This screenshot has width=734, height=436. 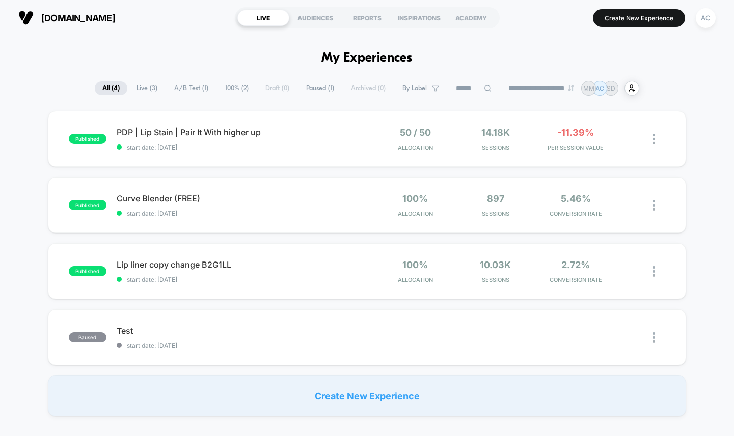 I want to click on p: MM, so click(x=589, y=88).